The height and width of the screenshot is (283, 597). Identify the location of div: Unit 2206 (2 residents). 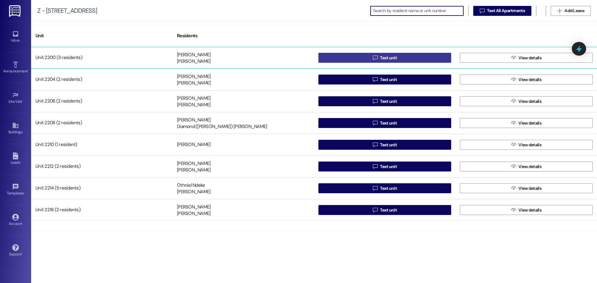
(102, 101).